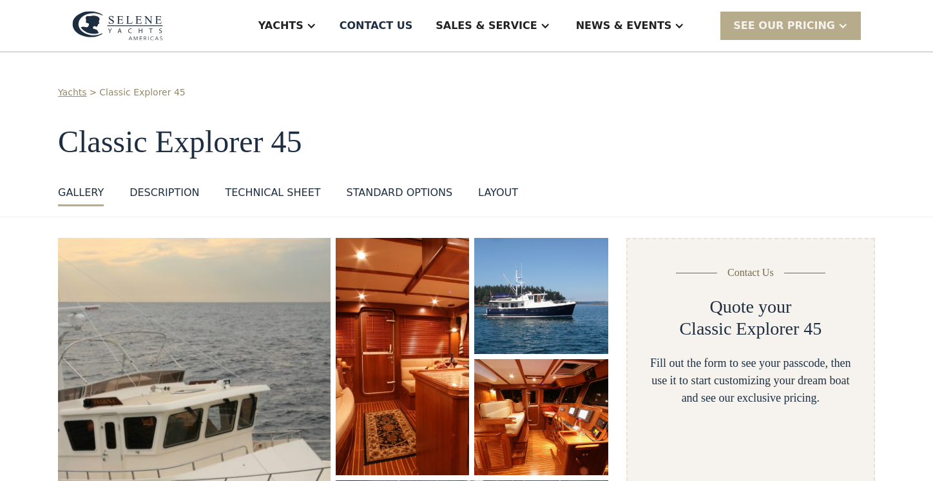  I want to click on a: Technical sheet, so click(273, 195).